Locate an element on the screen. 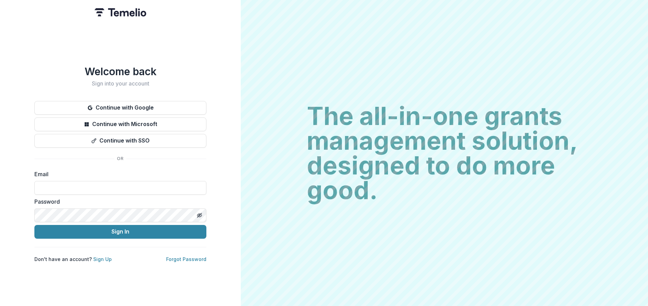 The image size is (648, 306). button: Toggle password visibility is located at coordinates (199, 215).